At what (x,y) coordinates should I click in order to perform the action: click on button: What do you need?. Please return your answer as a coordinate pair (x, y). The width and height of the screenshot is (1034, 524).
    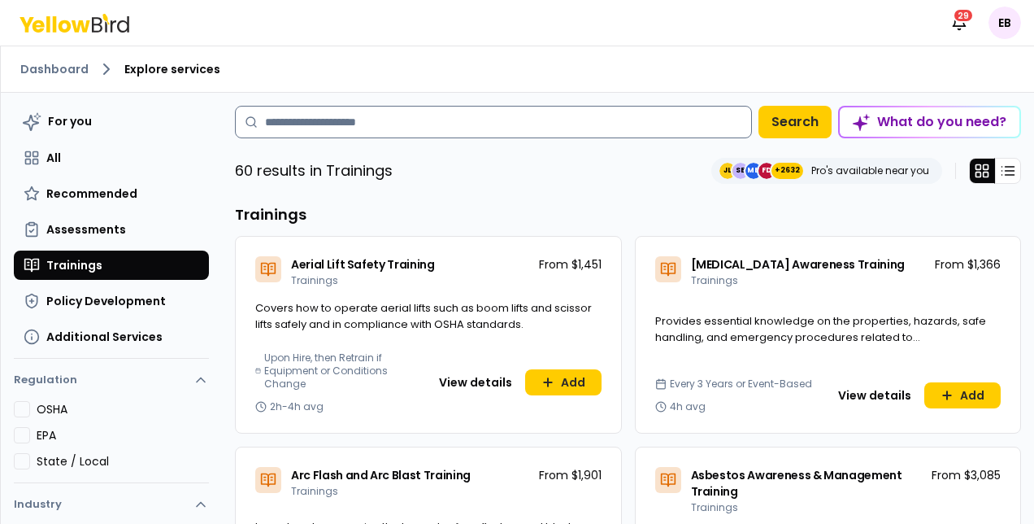
    Looking at the image, I should click on (929, 122).